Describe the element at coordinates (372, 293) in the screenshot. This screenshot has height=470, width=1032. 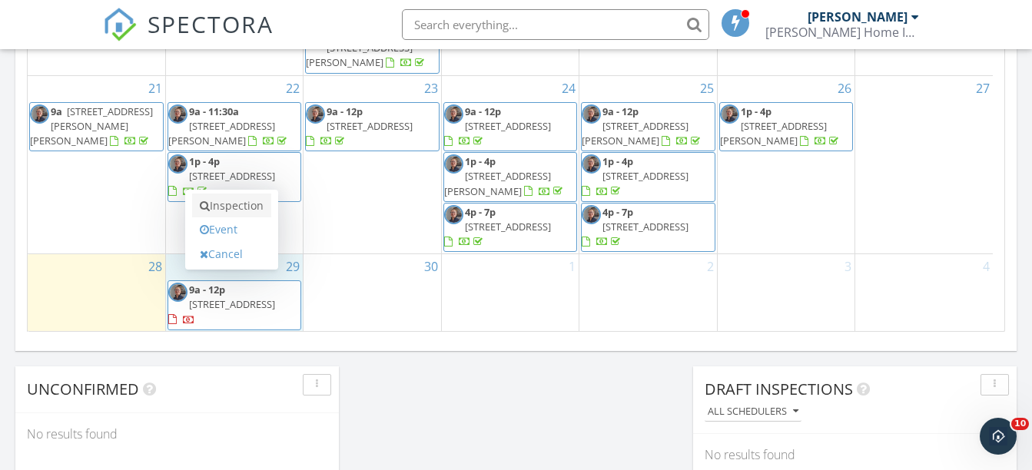
I see `td: Go to September 30, 2025` at that location.